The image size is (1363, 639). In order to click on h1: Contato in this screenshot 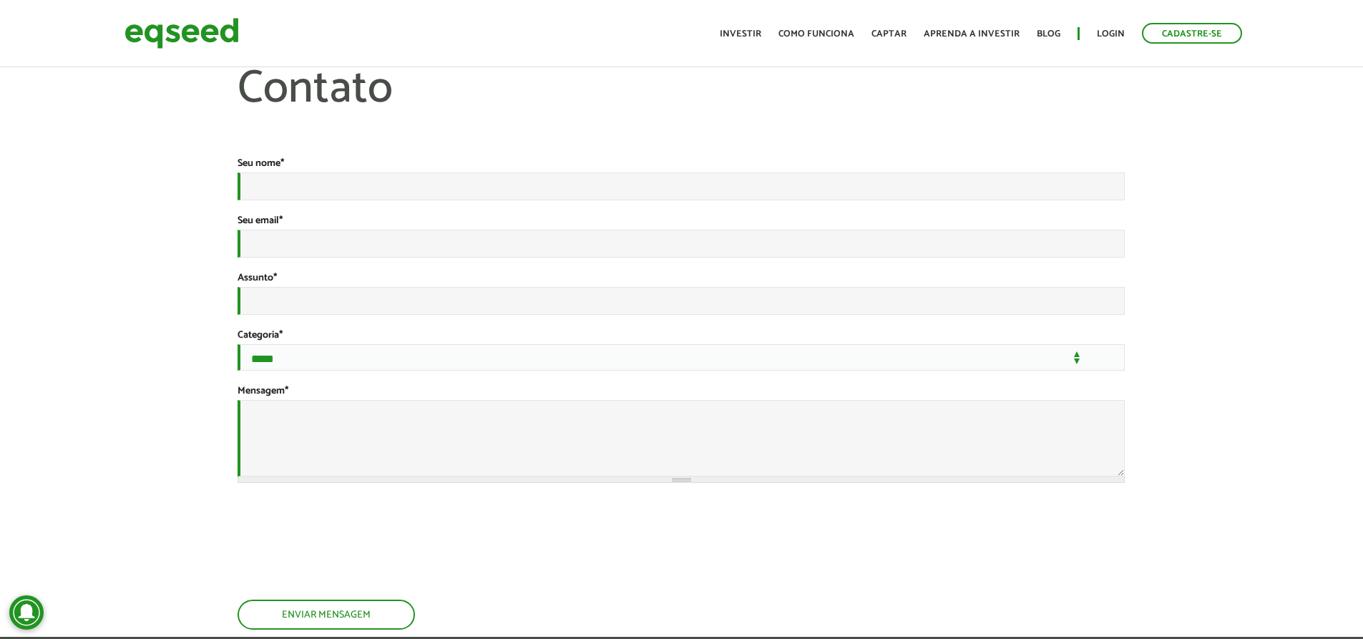, I will do `click(681, 111)`.